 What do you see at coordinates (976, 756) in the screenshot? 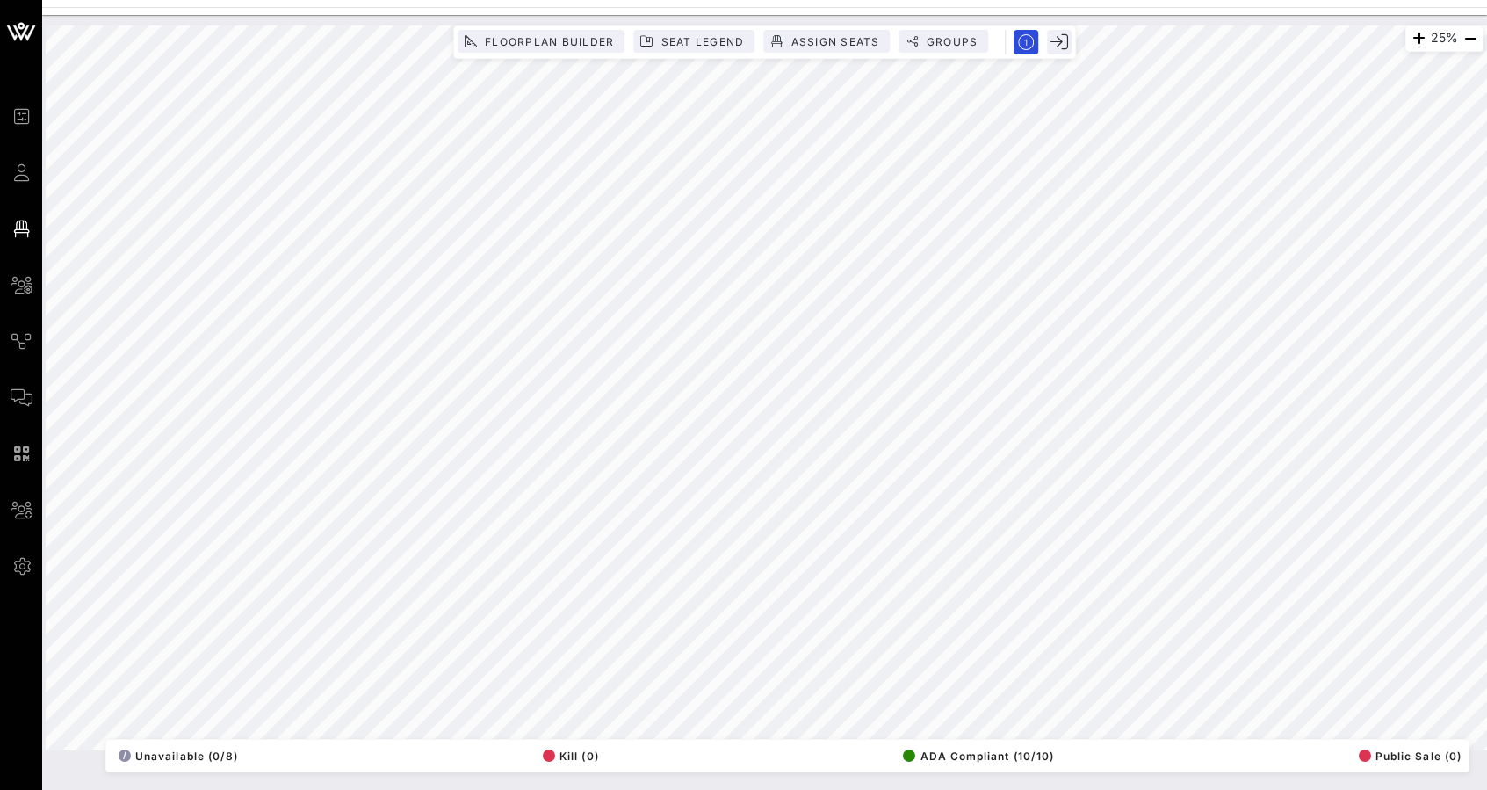
I see `button: ADA Compliant (10/10)` at bounding box center [976, 756].